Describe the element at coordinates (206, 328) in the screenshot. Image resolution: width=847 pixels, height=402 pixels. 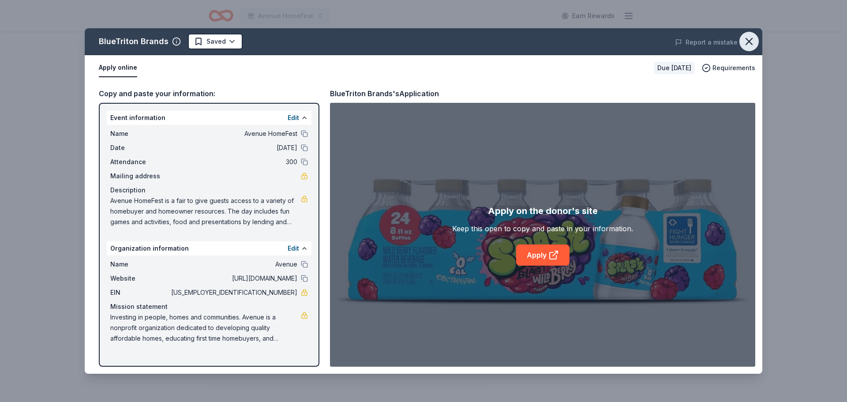
I see `span: Investing in people, homes and communities. Avenue is a nonprofit organization dedicated to devel...` at that location.